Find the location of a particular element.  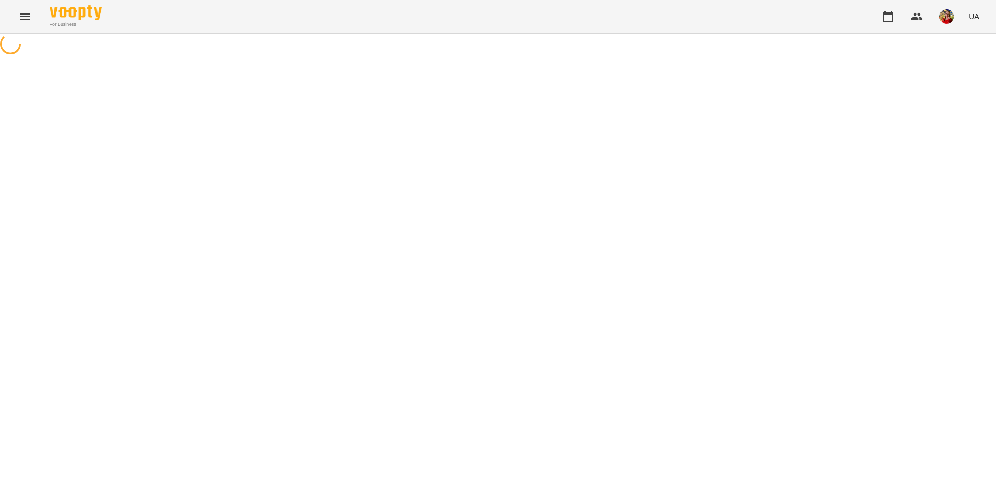

button: UA is located at coordinates (974, 16).